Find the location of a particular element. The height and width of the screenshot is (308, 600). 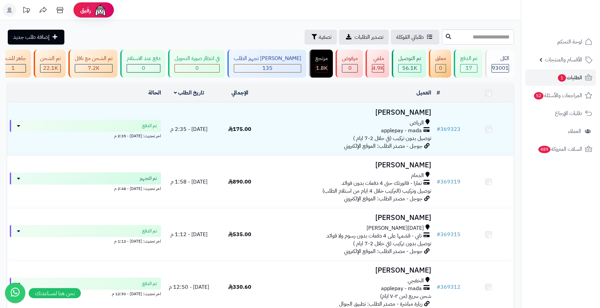

span: تصدير الطلبات is located at coordinates (369, 37).